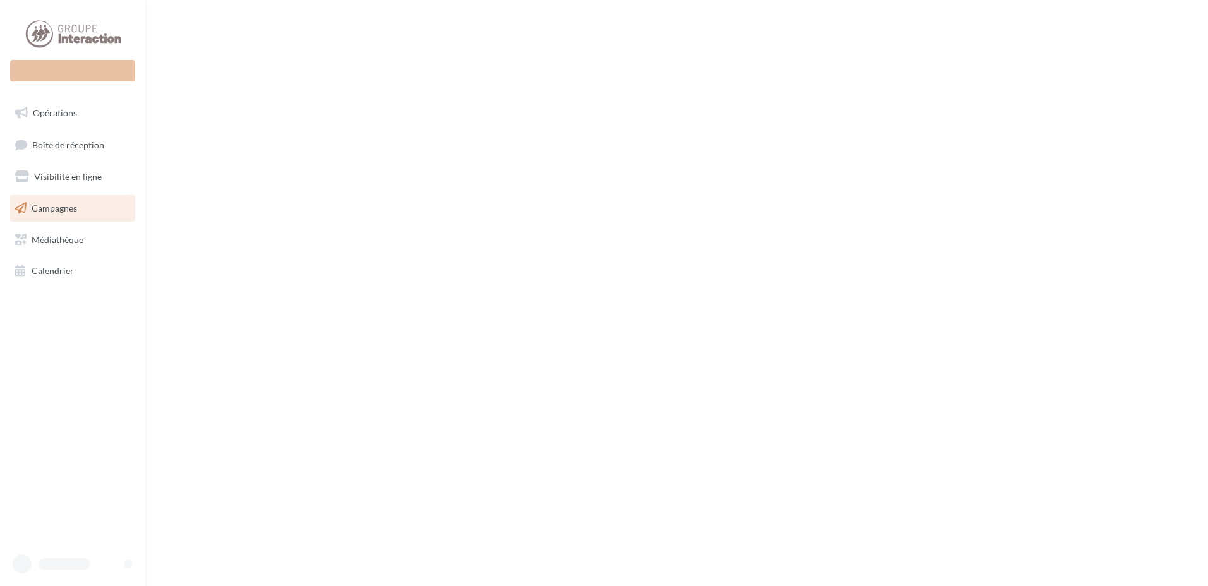 This screenshot has height=586, width=1208. I want to click on a: Médiathèque, so click(73, 240).